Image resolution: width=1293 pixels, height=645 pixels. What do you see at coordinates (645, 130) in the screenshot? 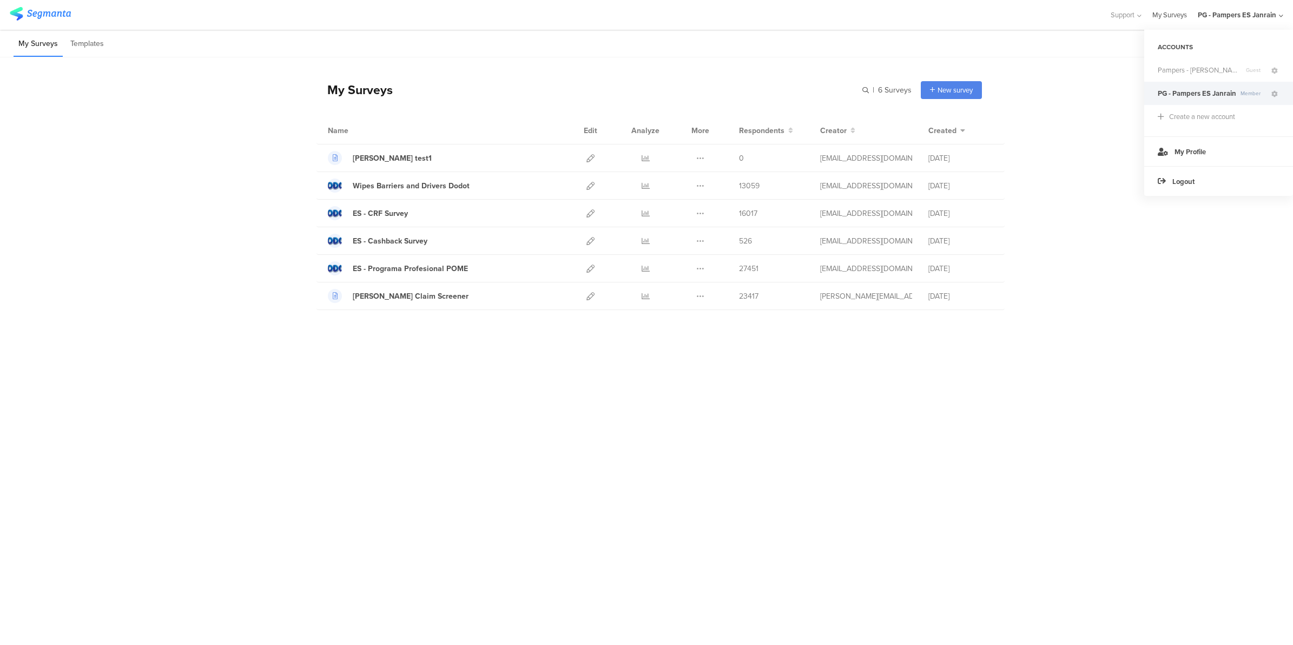
I see `div: Analyze` at bounding box center [645, 130].